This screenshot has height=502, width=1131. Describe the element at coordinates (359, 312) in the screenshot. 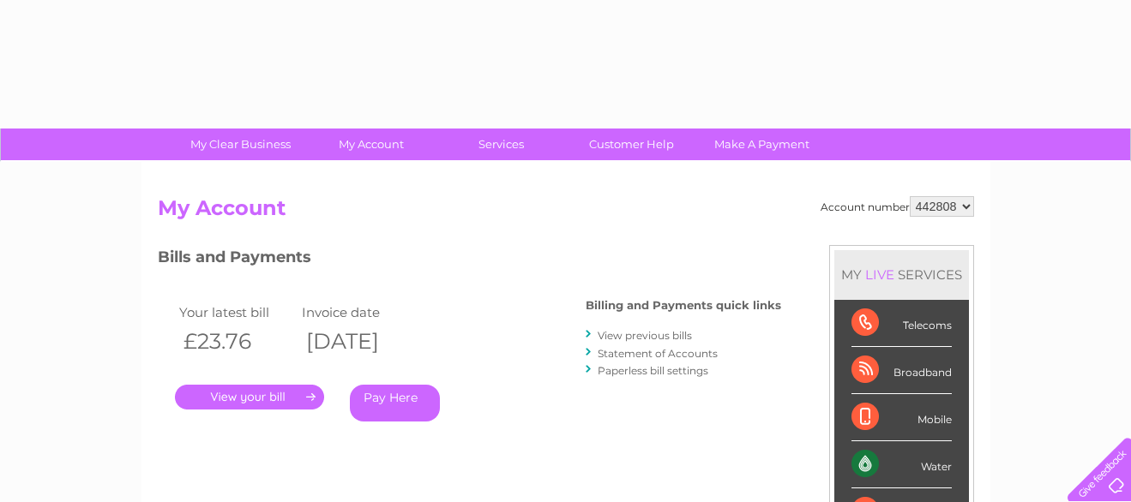

I see `td: Invoice date` at that location.